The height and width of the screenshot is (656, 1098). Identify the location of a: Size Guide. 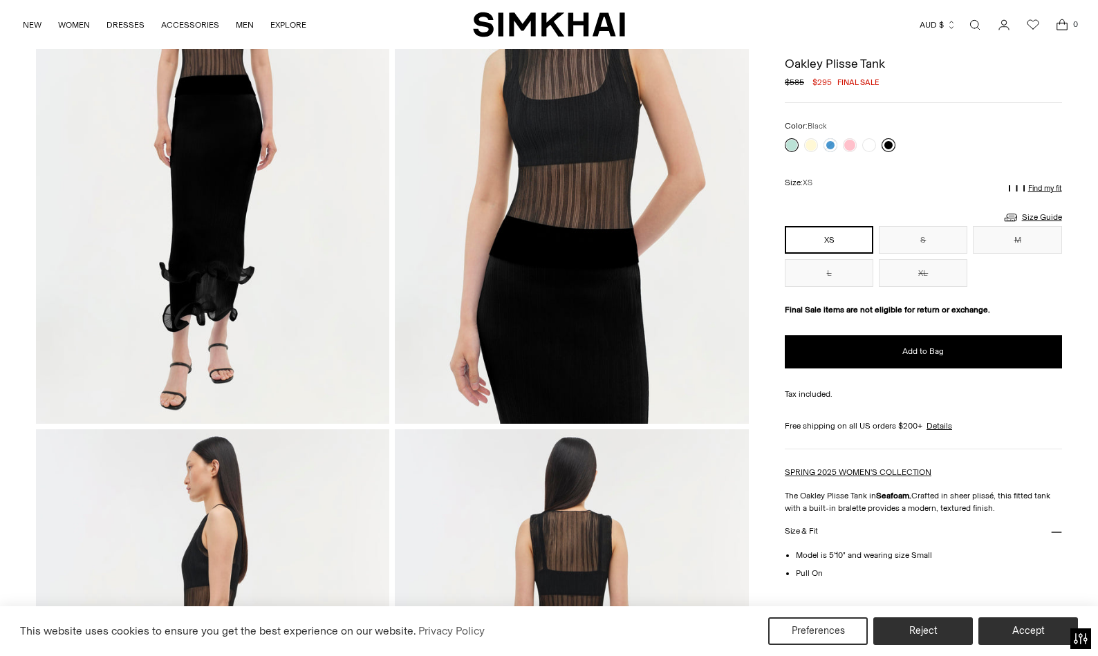
(1033, 217).